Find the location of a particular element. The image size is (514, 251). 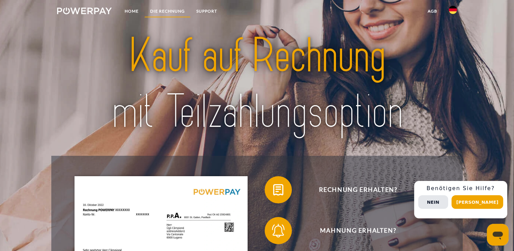

img: logo-powerpay-white.svg is located at coordinates (84, 11).